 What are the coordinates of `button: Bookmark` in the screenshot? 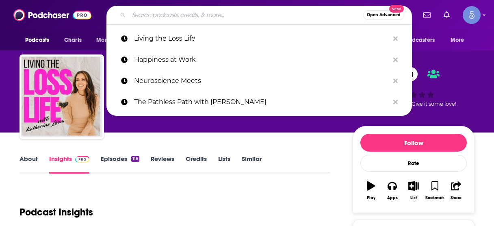 It's located at (435, 191).